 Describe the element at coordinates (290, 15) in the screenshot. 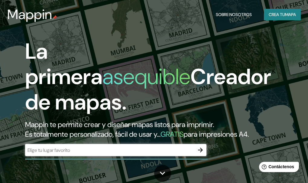

I see `font: mapa` at that location.